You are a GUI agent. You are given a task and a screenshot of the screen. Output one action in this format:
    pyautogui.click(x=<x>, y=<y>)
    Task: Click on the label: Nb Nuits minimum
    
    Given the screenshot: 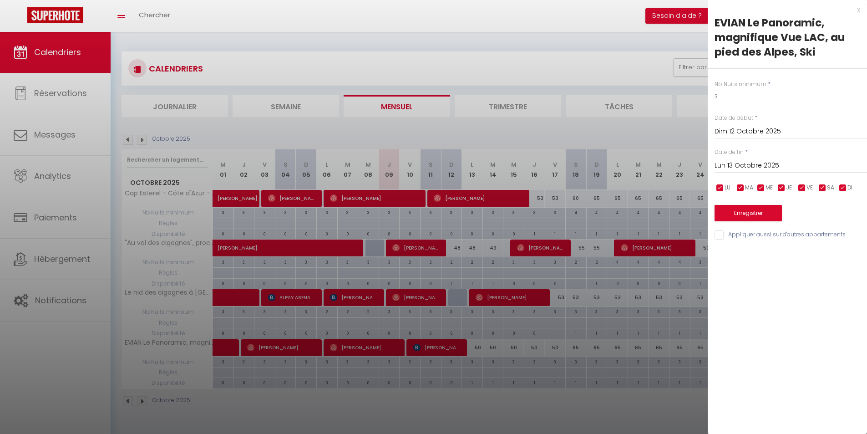 What is the action you would take?
    pyautogui.click(x=740, y=84)
    